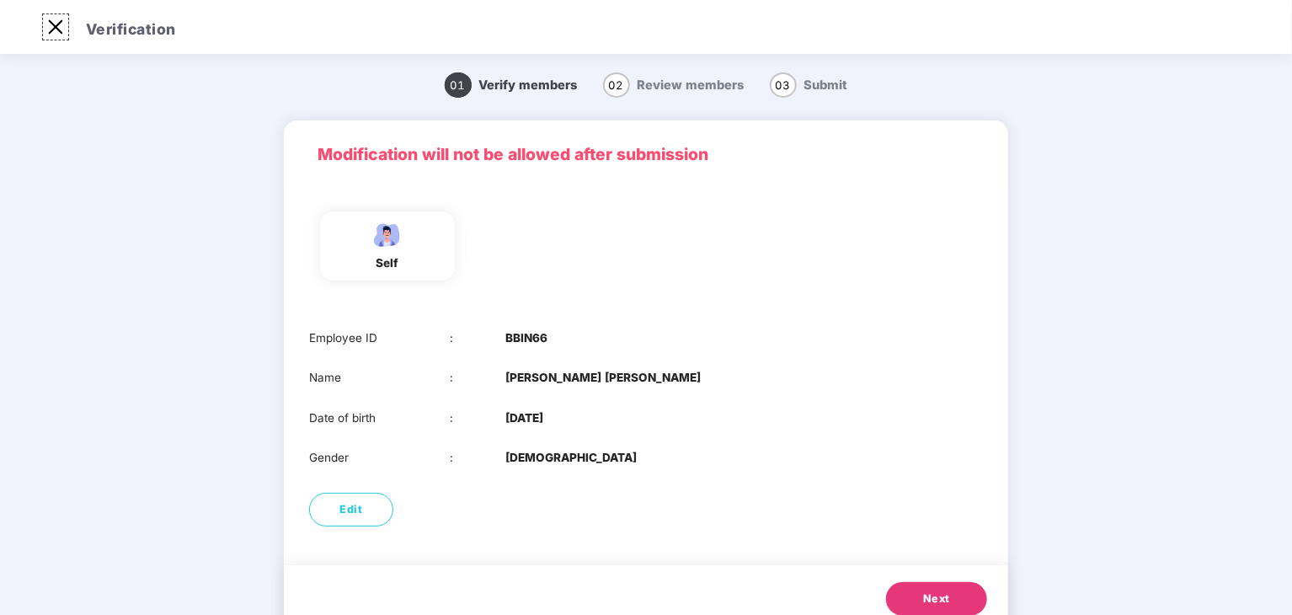 Image resolution: width=1292 pixels, height=615 pixels. What do you see at coordinates (690, 85) in the screenshot?
I see `span: Review members` at bounding box center [690, 85].